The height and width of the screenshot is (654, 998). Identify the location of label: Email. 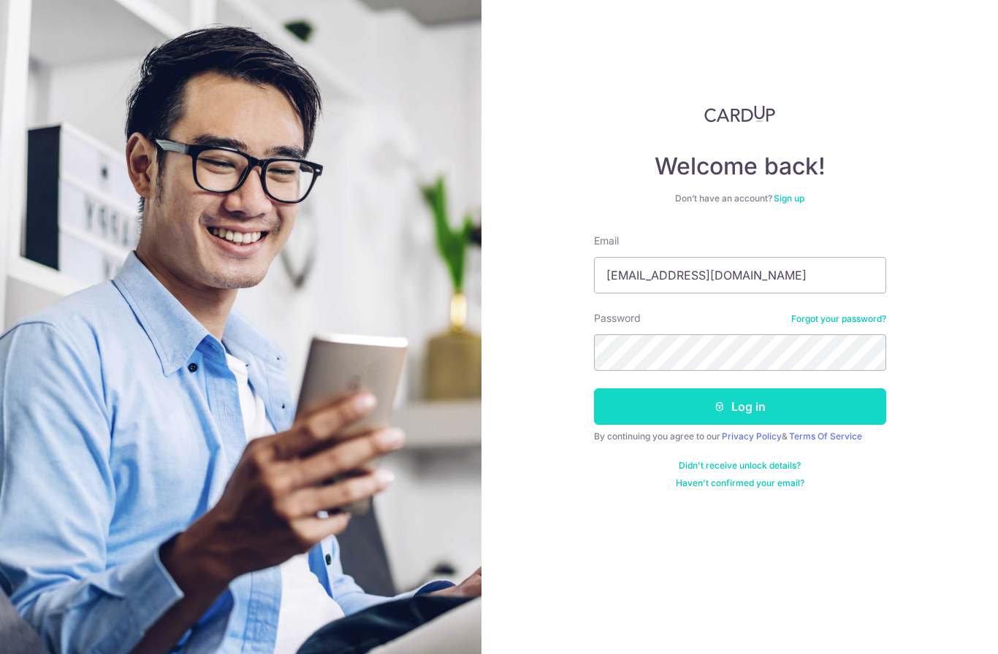
(606, 241).